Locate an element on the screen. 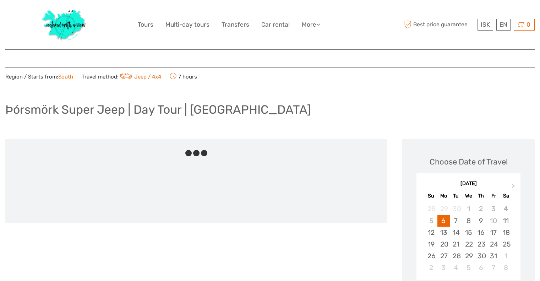 Image resolution: width=540 pixels, height=281 pixels. div: Choose Monday, November 3rd, 2025 is located at coordinates (443, 267).